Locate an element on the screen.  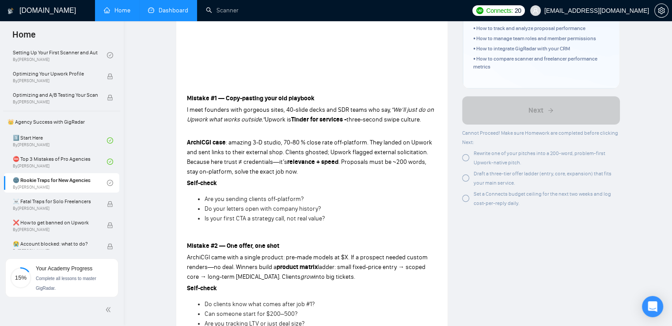
span: : amazing 3-D studio, 70-80 % close rate off-platform. They landed on Upwork and sent links to th... is located at coordinates (309, 152).